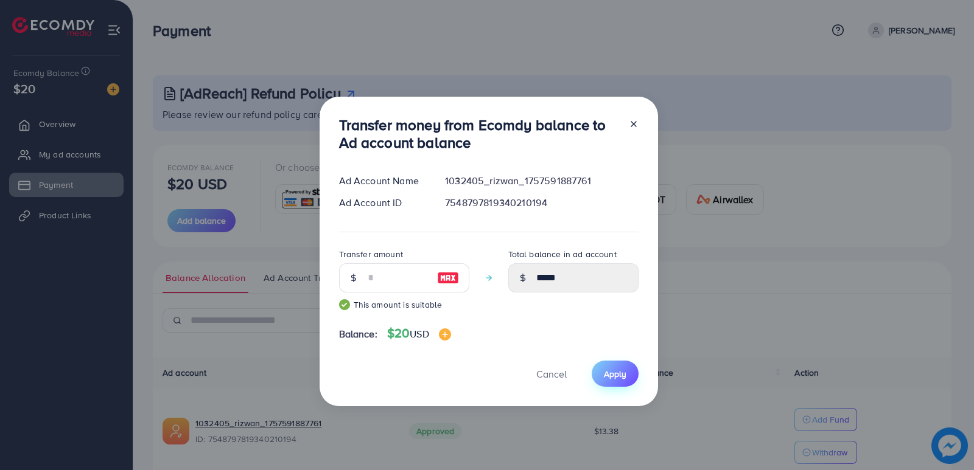 The image size is (974, 470). I want to click on div: 7548797819340210194, so click(541, 203).